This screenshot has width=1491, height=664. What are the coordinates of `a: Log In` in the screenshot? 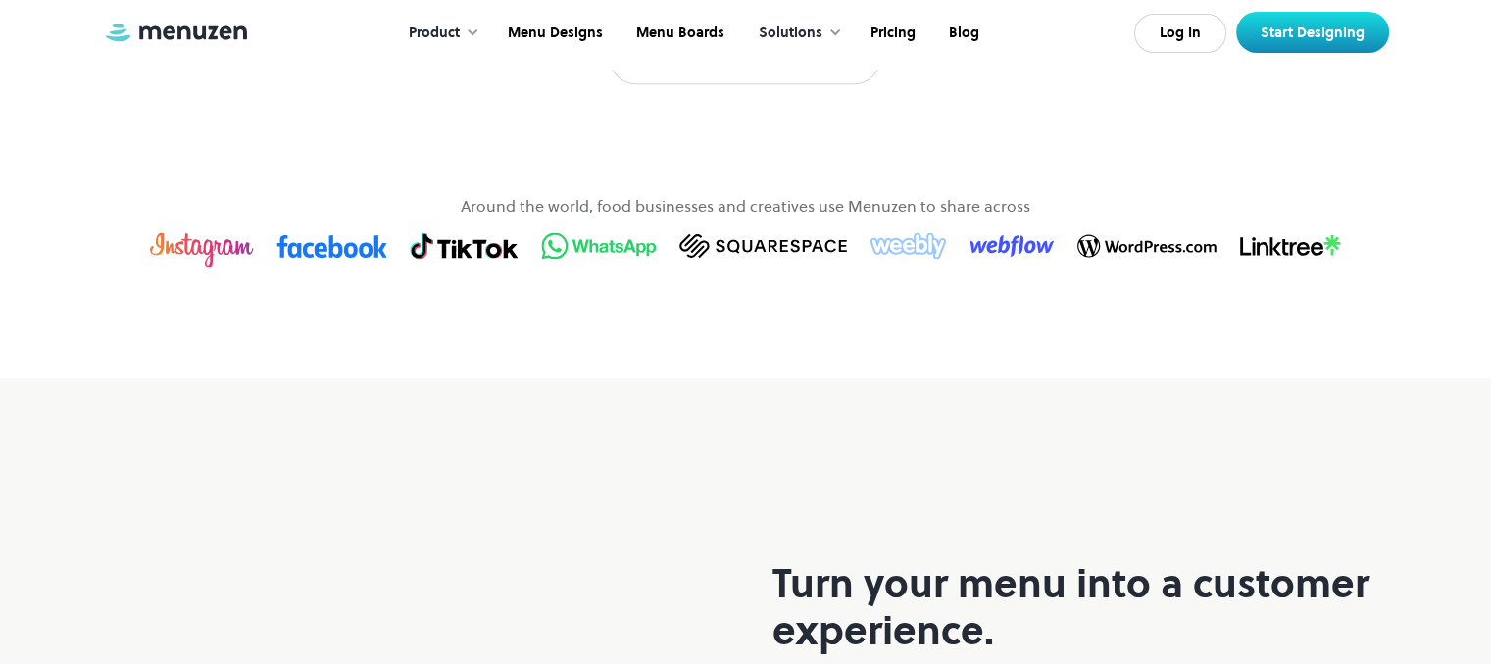 It's located at (1180, 33).